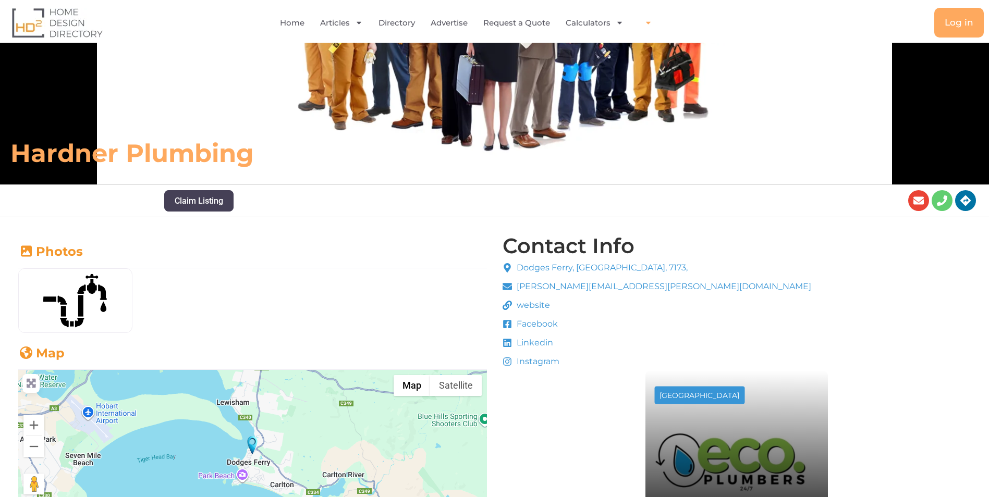  I want to click on nav: Menu, so click(470, 23).